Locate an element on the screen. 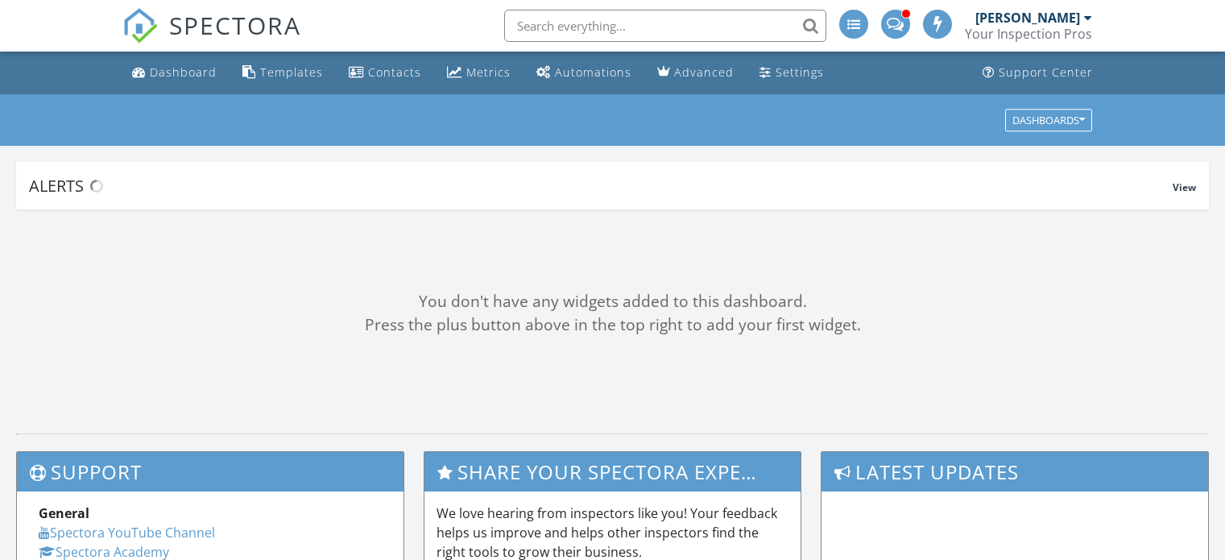 The height and width of the screenshot is (560, 1225). div: Support Center is located at coordinates (1045, 72).